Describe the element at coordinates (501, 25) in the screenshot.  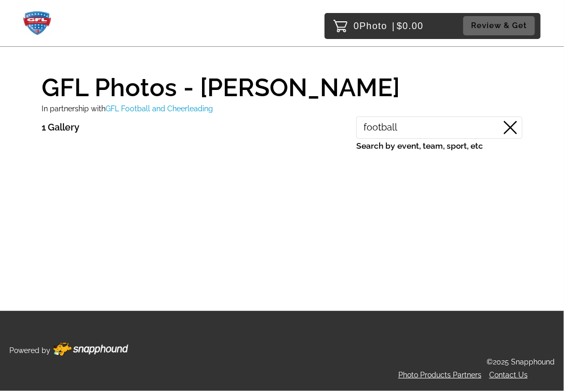
I see `a: Review & Get` at that location.